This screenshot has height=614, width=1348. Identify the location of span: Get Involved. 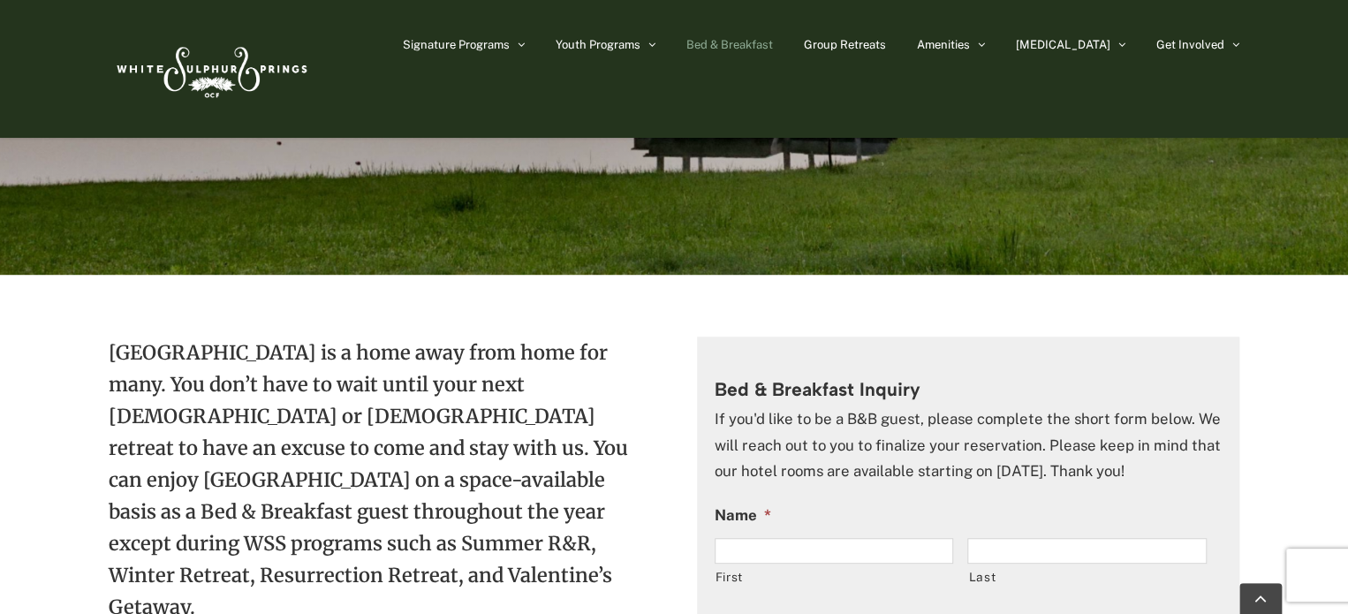
(1190, 44).